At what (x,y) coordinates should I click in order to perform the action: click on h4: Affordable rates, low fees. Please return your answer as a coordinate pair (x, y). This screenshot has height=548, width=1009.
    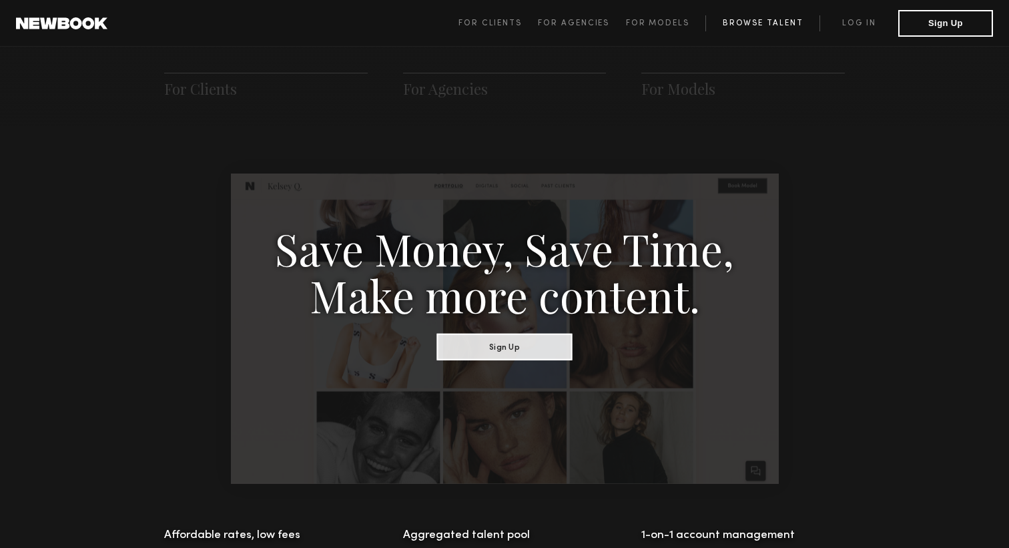
    Looking at the image, I should click on (266, 535).